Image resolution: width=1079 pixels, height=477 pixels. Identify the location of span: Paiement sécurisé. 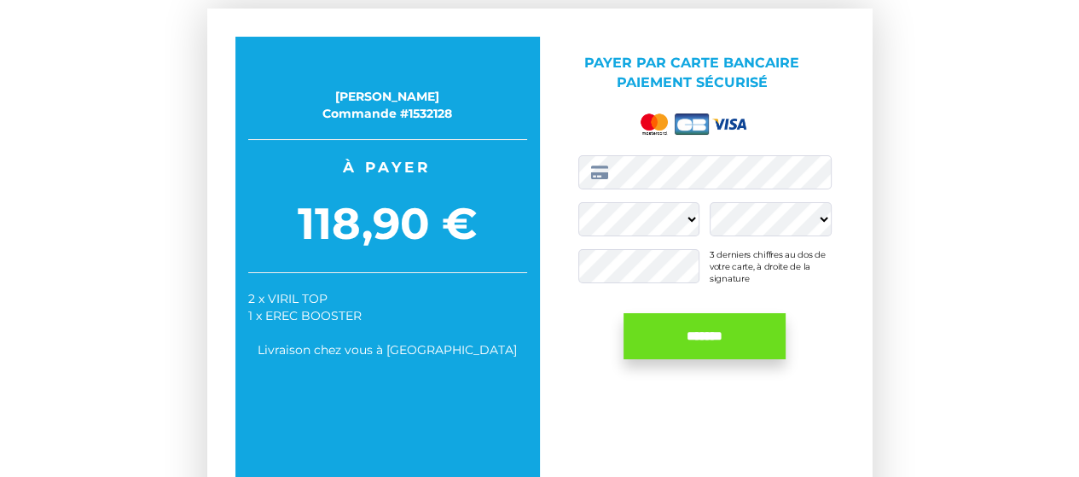
(692, 82).